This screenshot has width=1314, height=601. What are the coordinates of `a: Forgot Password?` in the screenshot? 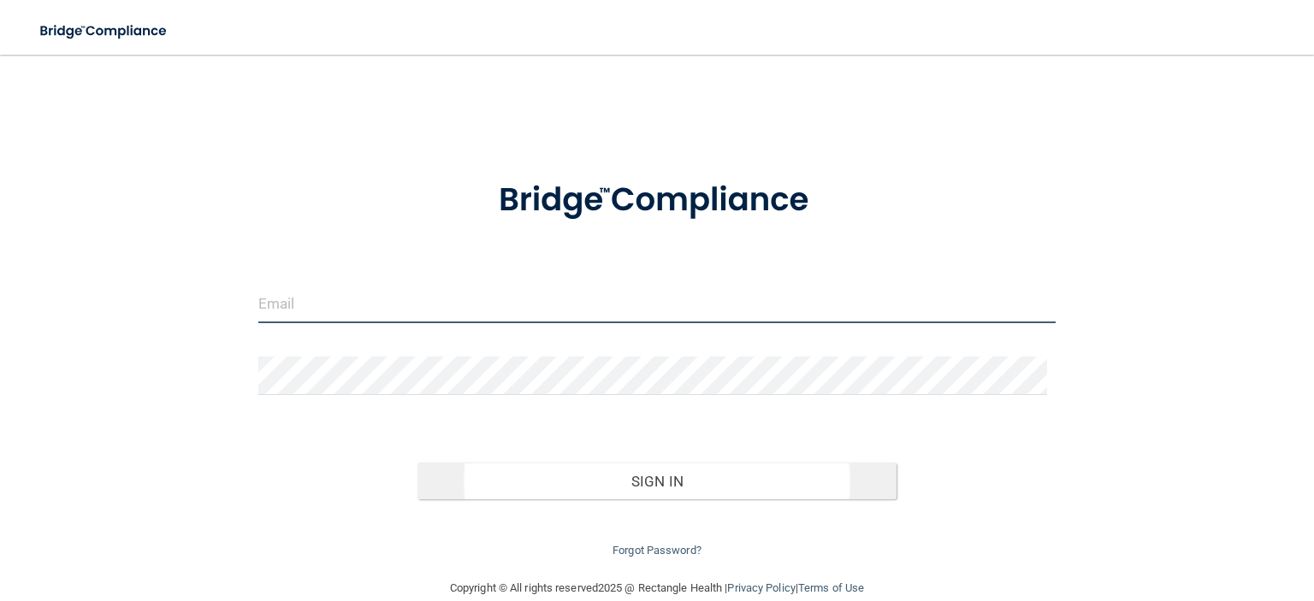 It's located at (657, 550).